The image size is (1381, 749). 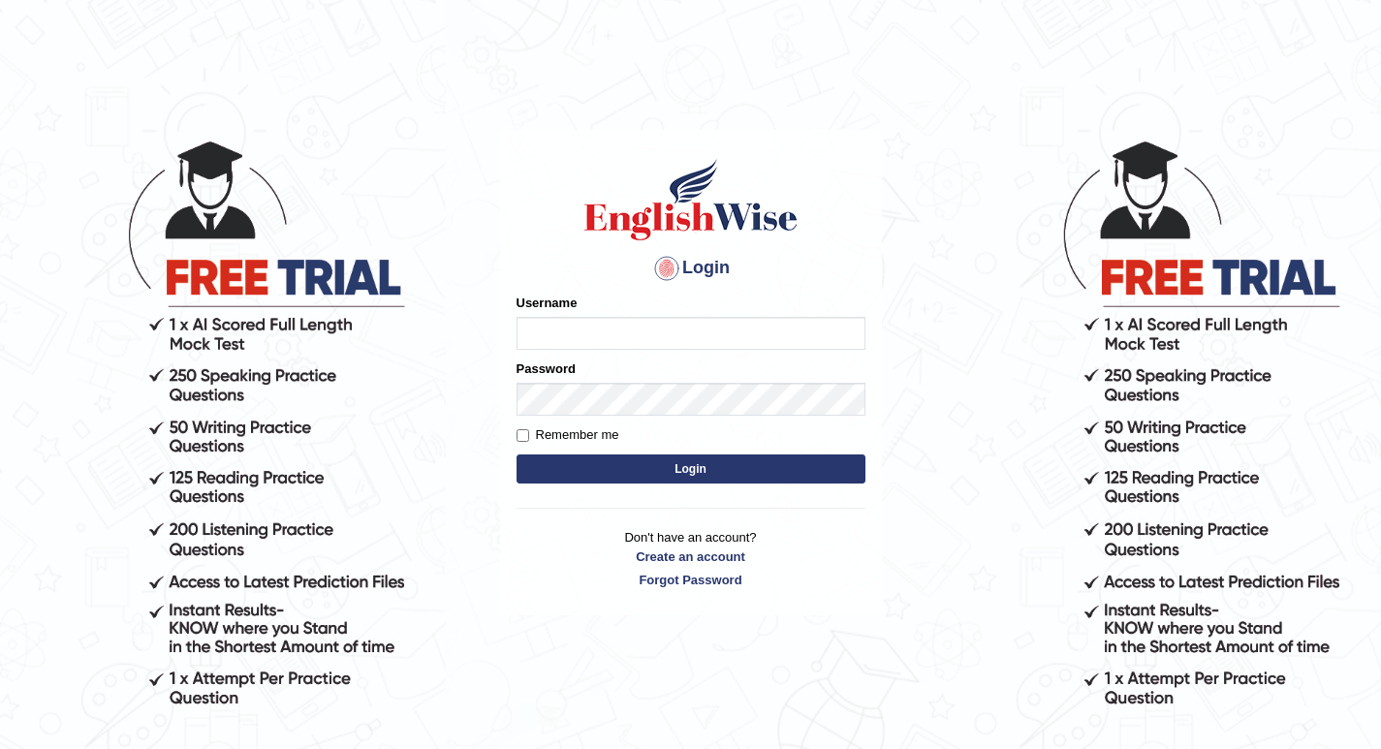 What do you see at coordinates (691, 558) in the screenshot?
I see `p: Don't have an account?` at bounding box center [691, 558].